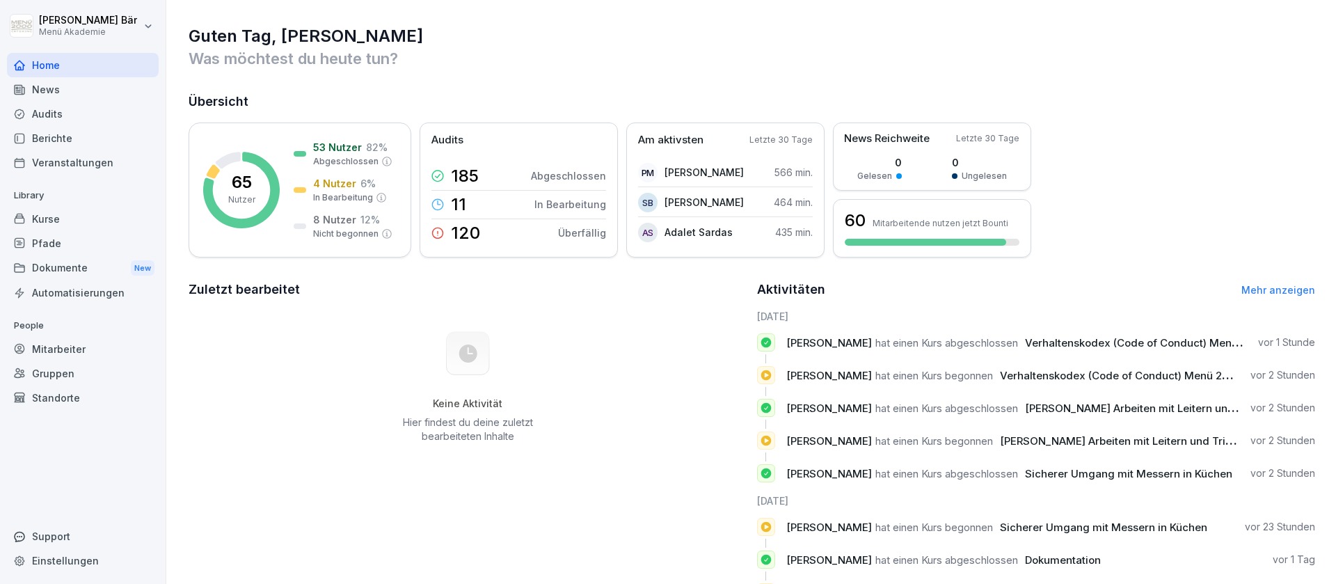  Describe the element at coordinates (886, 138) in the screenshot. I see `p: News Reichweite` at that location.